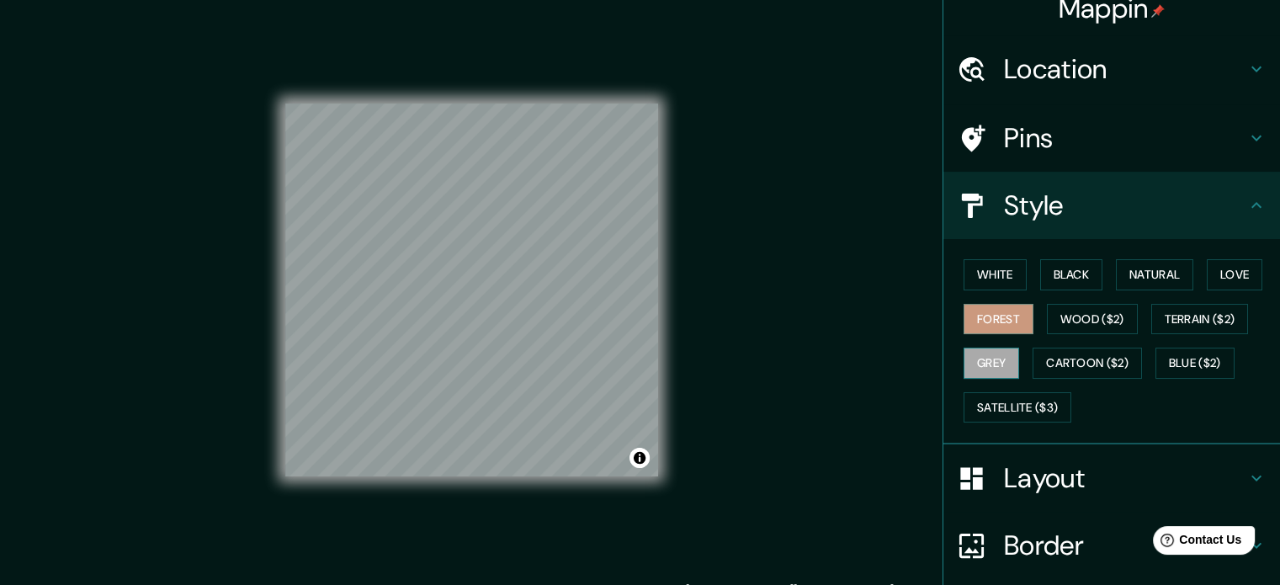  Describe the element at coordinates (1154, 274) in the screenshot. I see `button: Natural` at that location.